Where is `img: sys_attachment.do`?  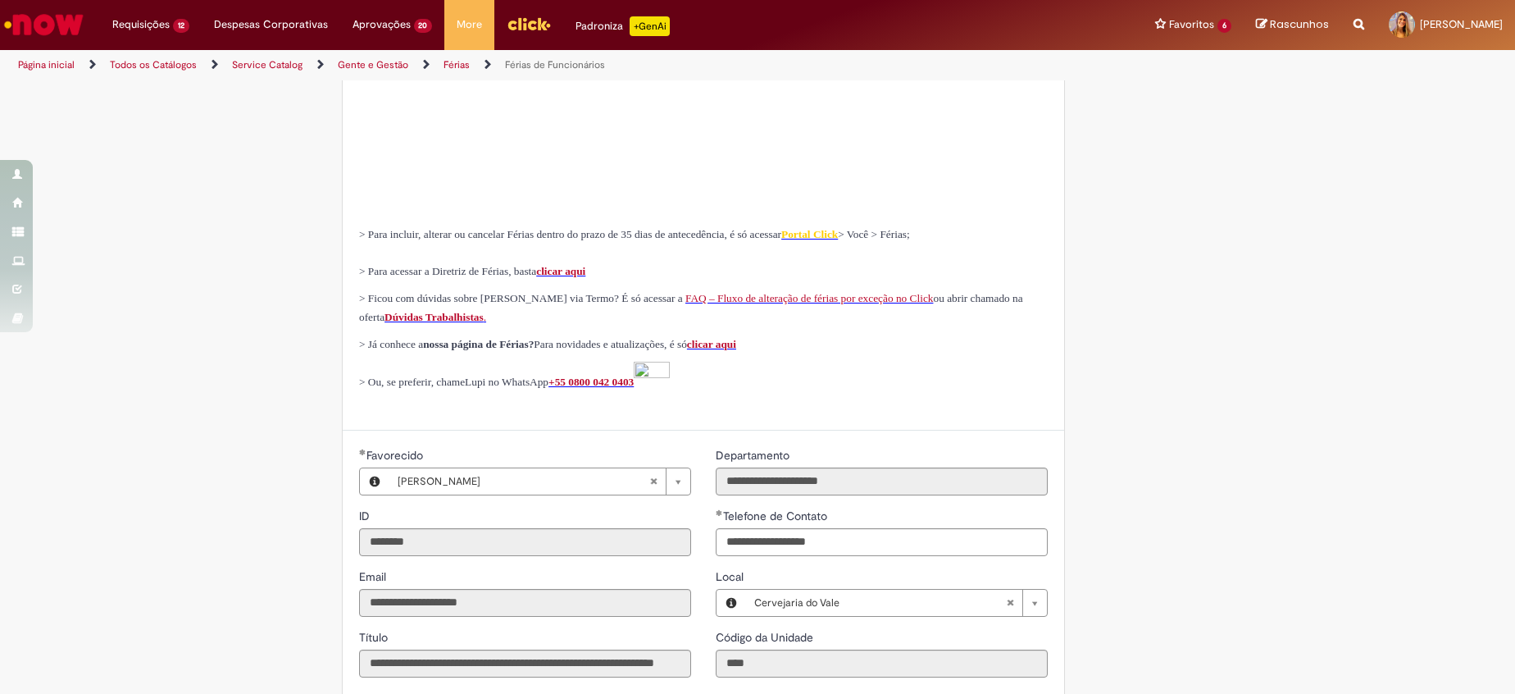
img: sys_attachment.do is located at coordinates (652, 383).